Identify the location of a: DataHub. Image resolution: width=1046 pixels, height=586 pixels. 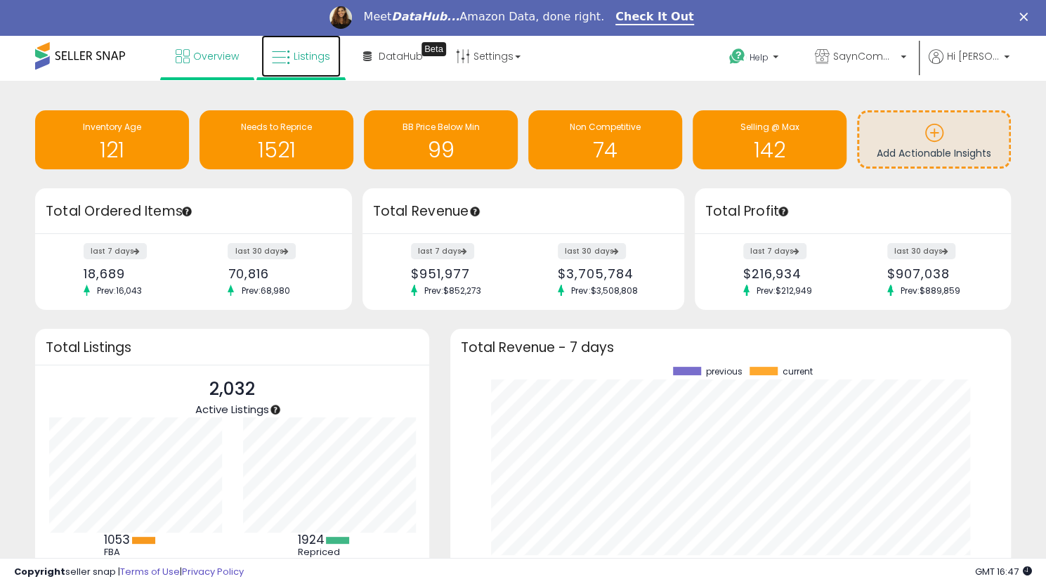
(393, 56).